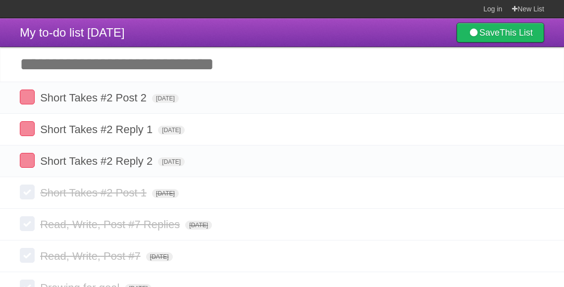 Image resolution: width=564 pixels, height=287 pixels. Describe the element at coordinates (97, 161) in the screenshot. I see `span: Short Takes #2 Reply 2` at that location.